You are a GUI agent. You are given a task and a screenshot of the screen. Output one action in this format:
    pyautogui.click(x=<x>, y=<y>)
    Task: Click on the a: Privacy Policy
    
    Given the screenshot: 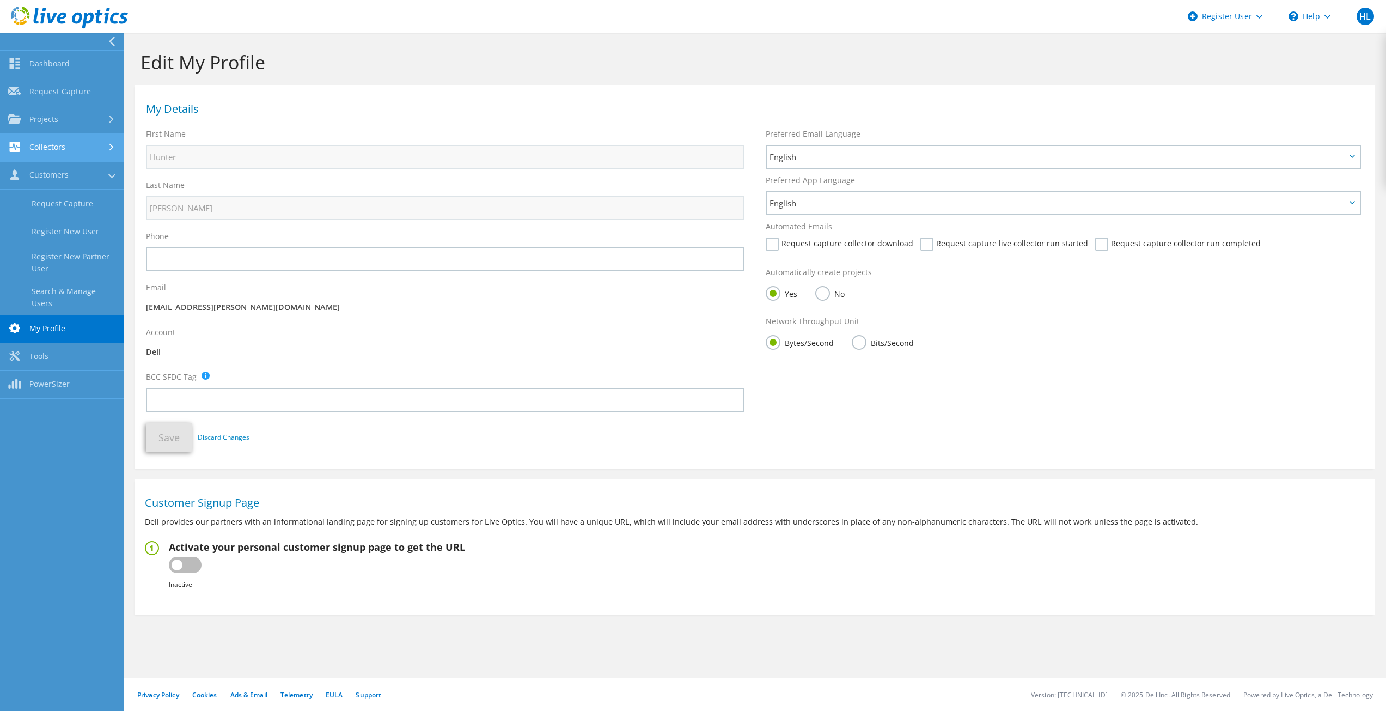 What is the action you would take?
    pyautogui.click(x=158, y=695)
    